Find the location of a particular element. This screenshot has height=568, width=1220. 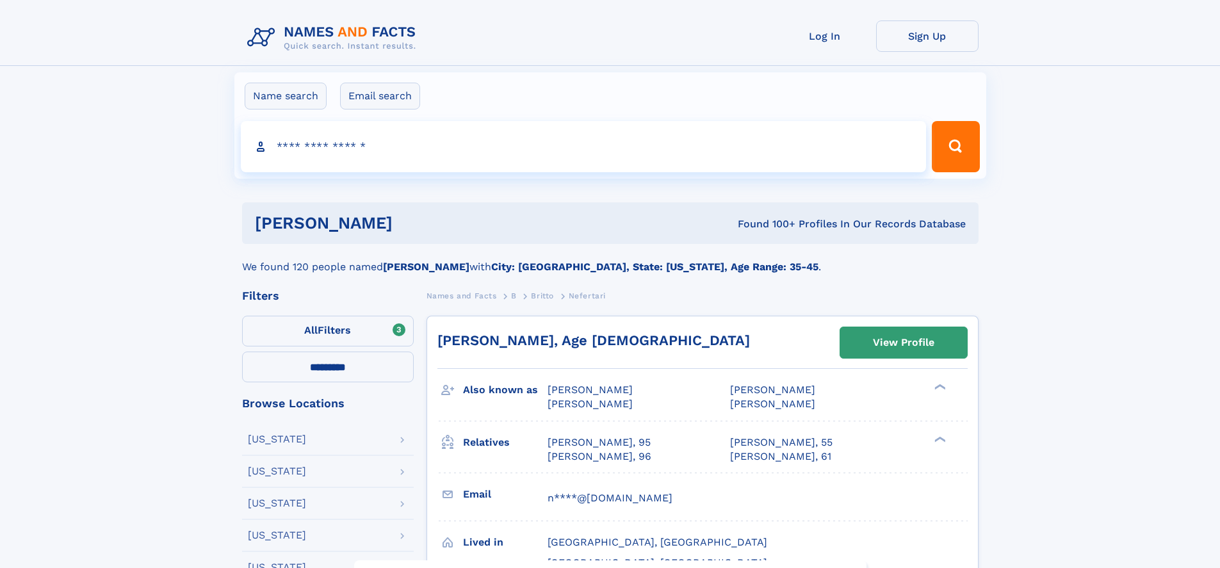

span: Britto is located at coordinates (542, 296).